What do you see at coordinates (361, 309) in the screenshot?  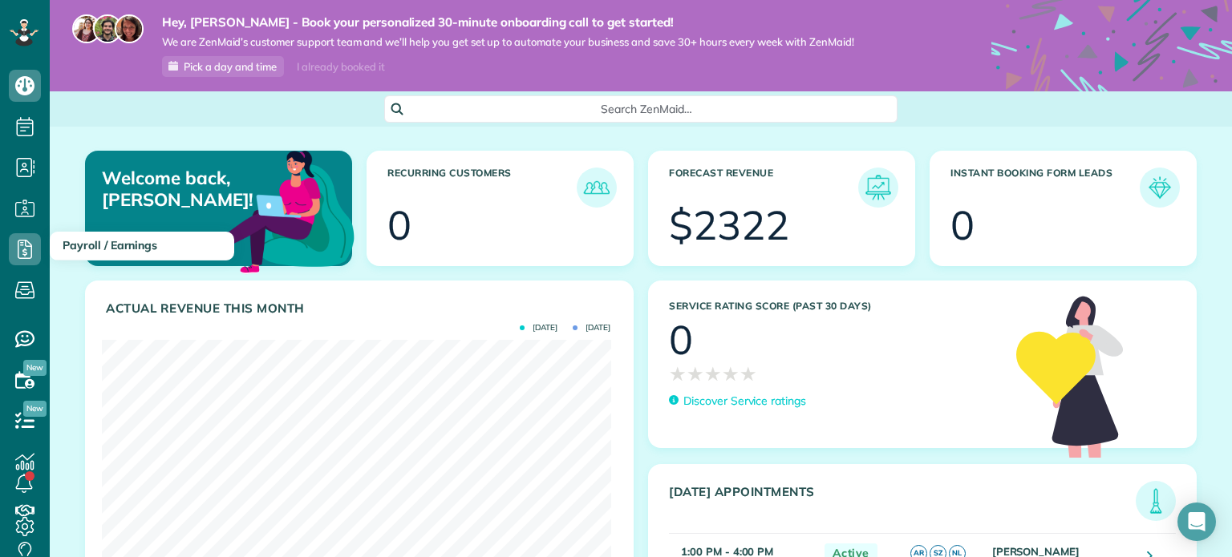 I see `h3: Actual Revenue this month` at bounding box center [361, 309].